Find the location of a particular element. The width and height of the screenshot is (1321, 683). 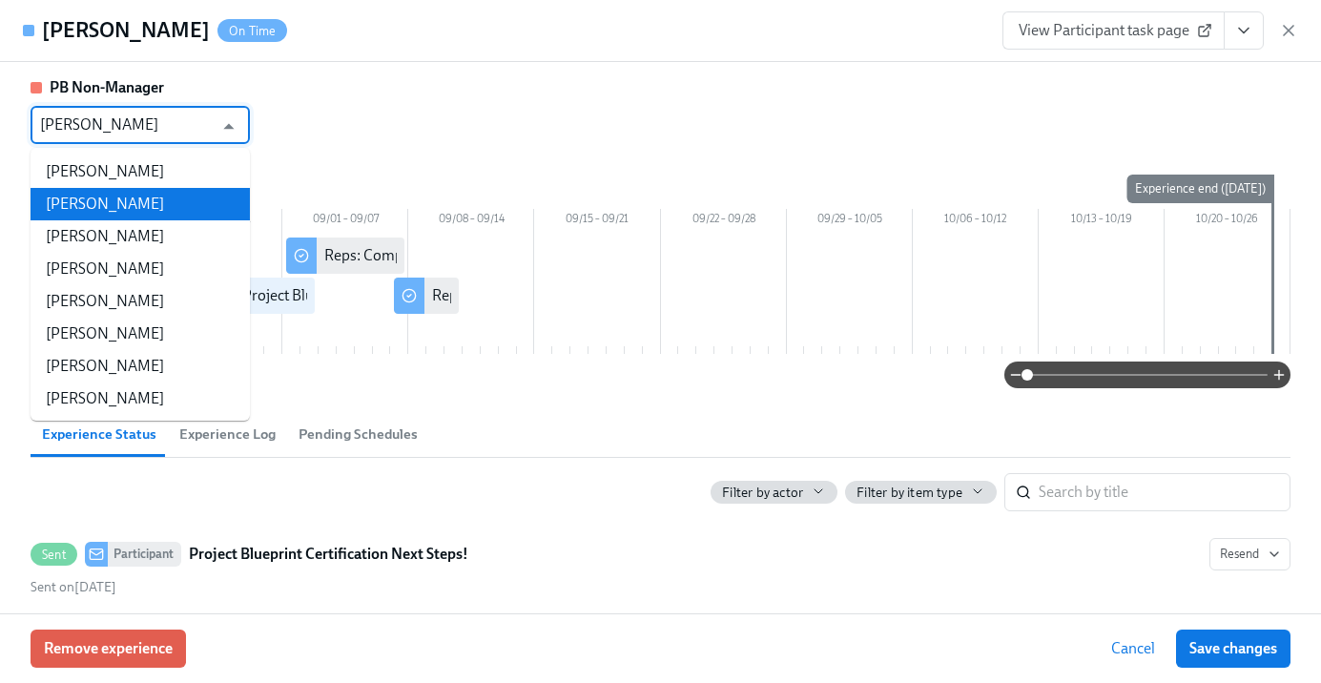

span: On Time is located at coordinates (252, 31).